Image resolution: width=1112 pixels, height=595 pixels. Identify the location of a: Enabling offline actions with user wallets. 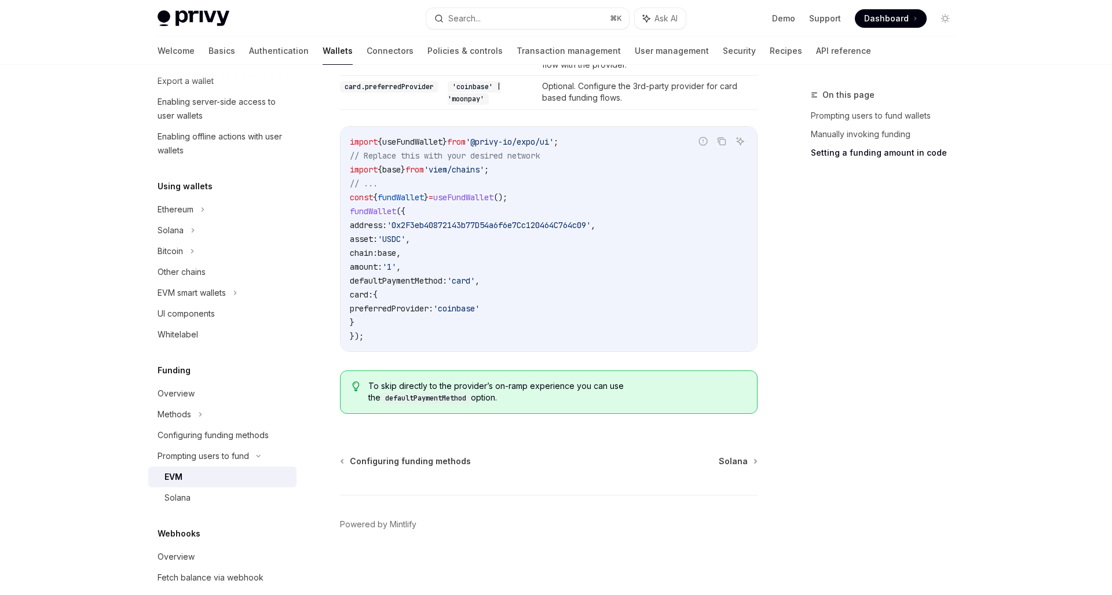
(222, 144).